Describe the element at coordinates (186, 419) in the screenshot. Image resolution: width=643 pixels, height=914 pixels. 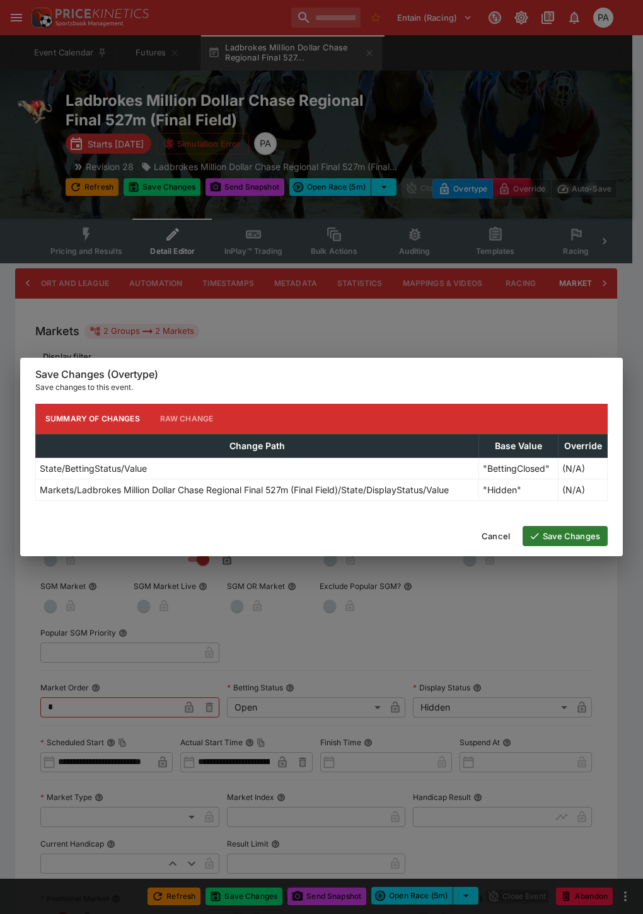
I see `button: Raw Change` at that location.